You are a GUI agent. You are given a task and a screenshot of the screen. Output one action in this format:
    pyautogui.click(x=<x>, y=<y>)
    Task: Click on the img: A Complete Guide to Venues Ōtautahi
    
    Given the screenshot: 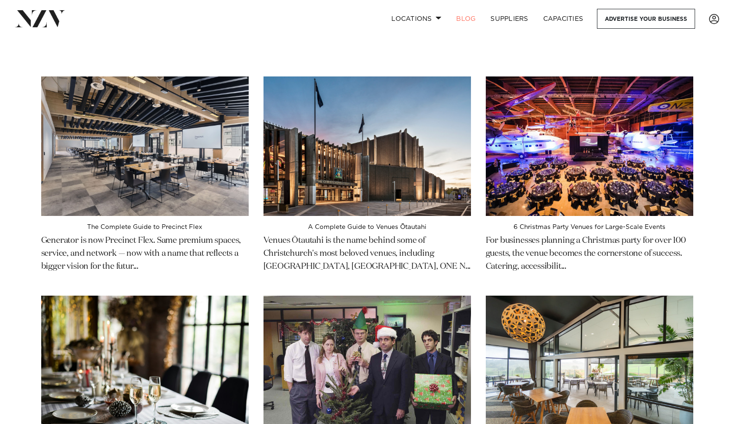 What is the action you would take?
    pyautogui.click(x=367, y=146)
    